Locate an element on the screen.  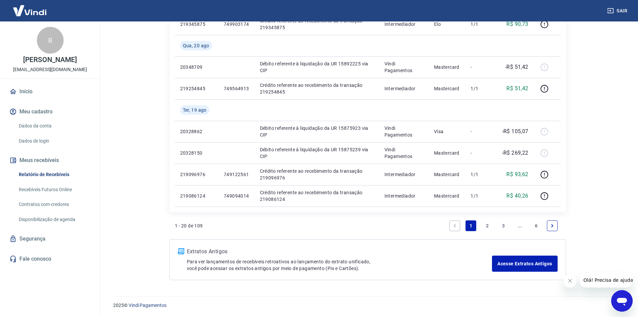
a: Previous page is located at coordinates (455, 226).